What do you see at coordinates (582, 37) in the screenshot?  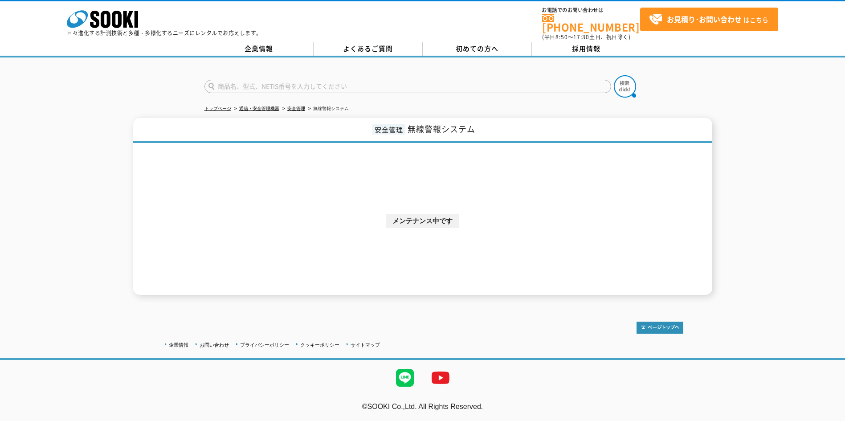 I see `span: 17:30` at bounding box center [582, 37].